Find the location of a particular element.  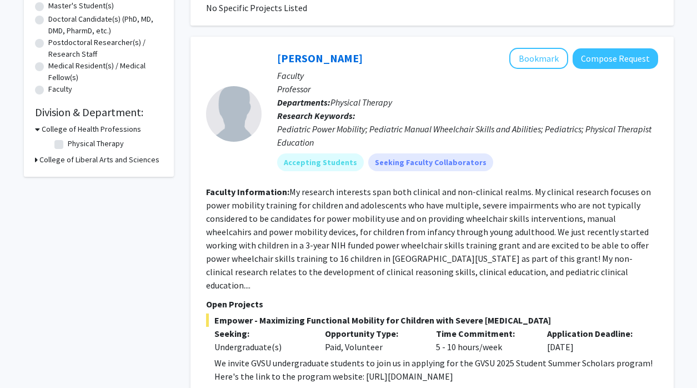

label: Medical Resident(s) / Medical Fellow(s) is located at coordinates (105, 72).